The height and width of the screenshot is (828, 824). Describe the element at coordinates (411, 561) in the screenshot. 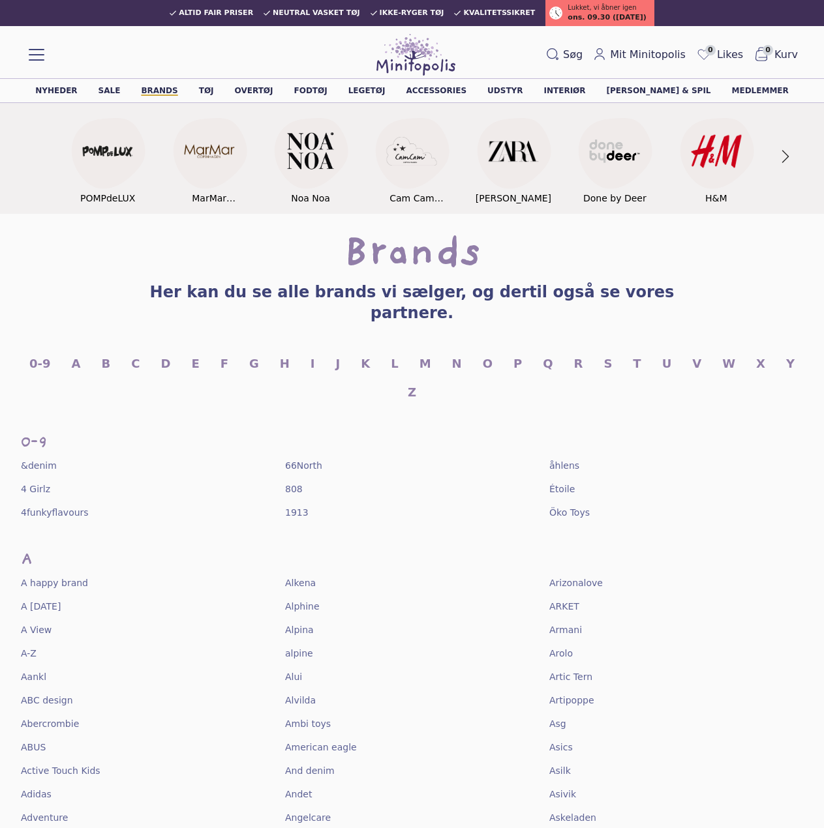

I see `h1: A` at that location.